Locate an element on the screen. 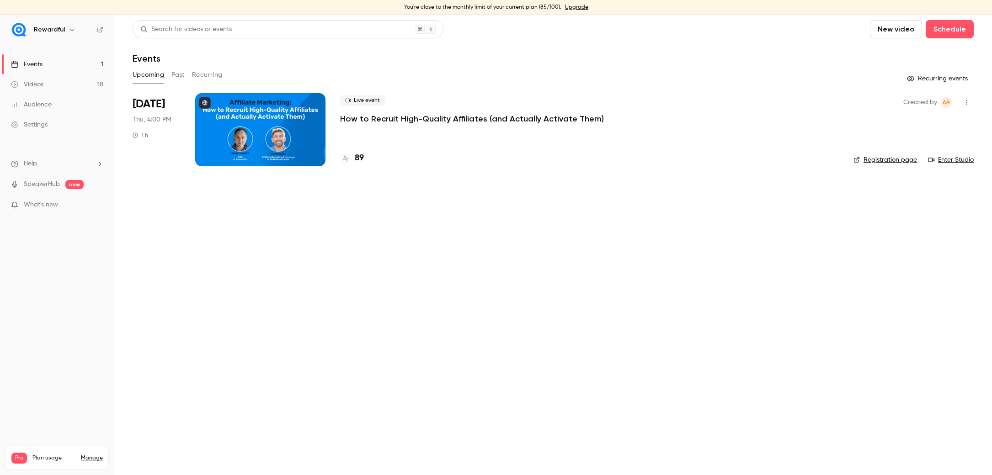 Image resolution: width=992 pixels, height=475 pixels. img: Rewardful is located at coordinates (19, 30).